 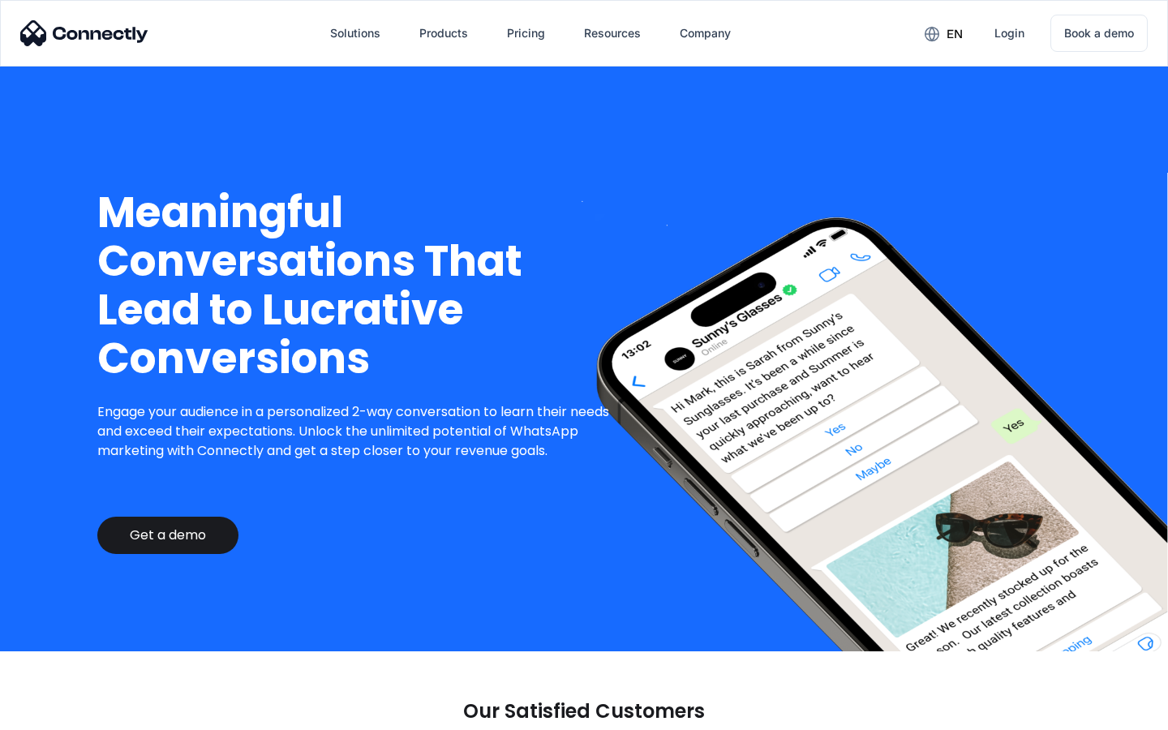 I want to click on p: Engage your audience in a personalized 2-way conversation to learn their needs and exceed their e..., so click(x=359, y=431).